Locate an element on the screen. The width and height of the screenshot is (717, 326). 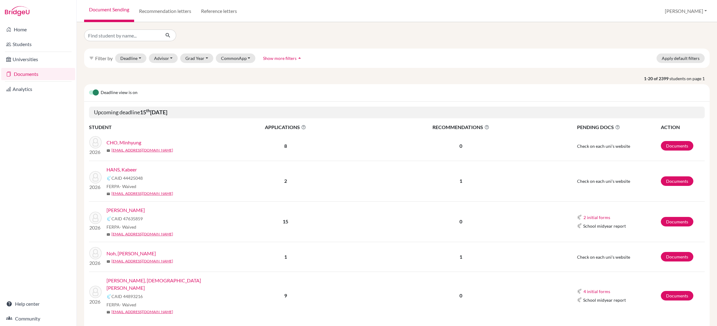
i: arrow_drop_up is located at coordinates (300, 58).